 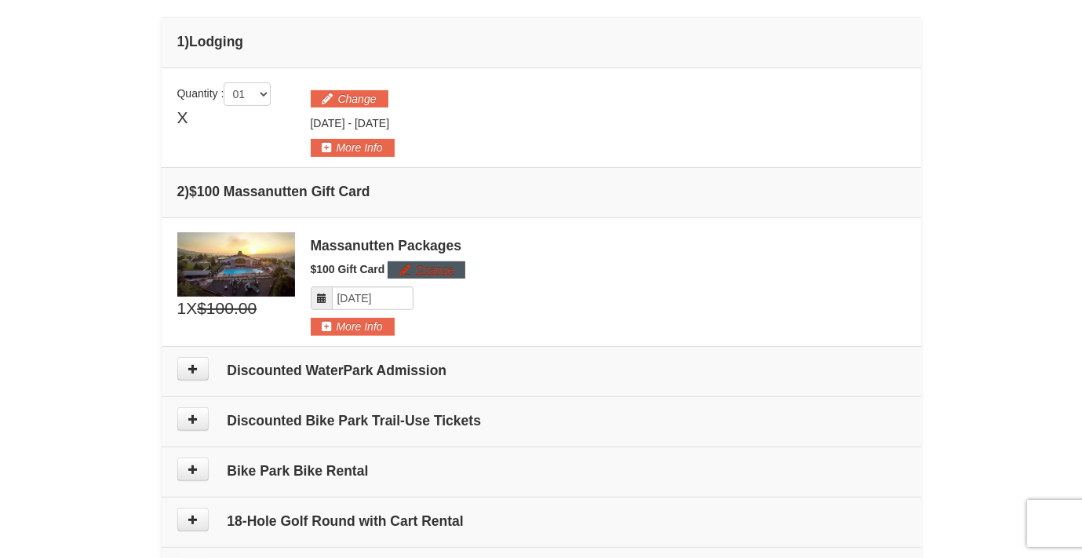 What do you see at coordinates (541, 420) in the screenshot?
I see `h4: Discounted Bike Park Trail-Use Tickets` at bounding box center [541, 420].